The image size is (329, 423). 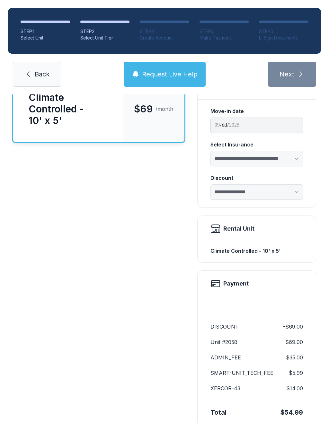 I want to click on div: STEP 4, so click(x=224, y=31).